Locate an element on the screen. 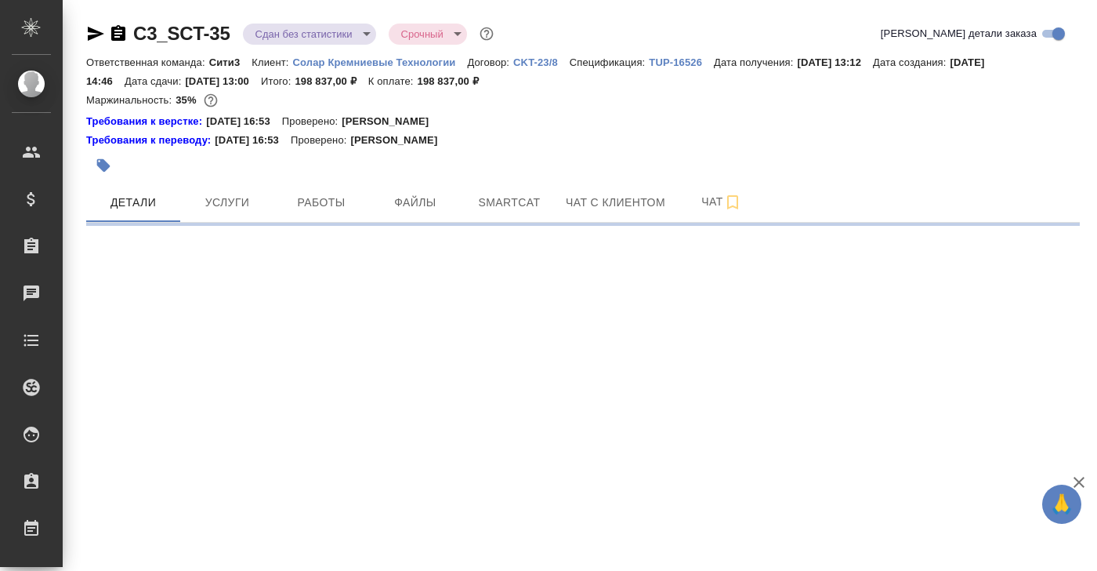 The height and width of the screenshot is (571, 1097). a: Требования к верстке: is located at coordinates (146, 121).